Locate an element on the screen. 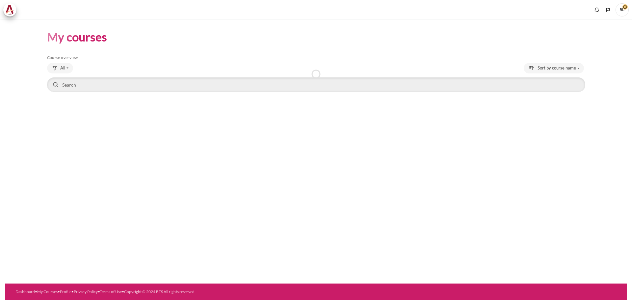  button: Languages is located at coordinates (608, 10).